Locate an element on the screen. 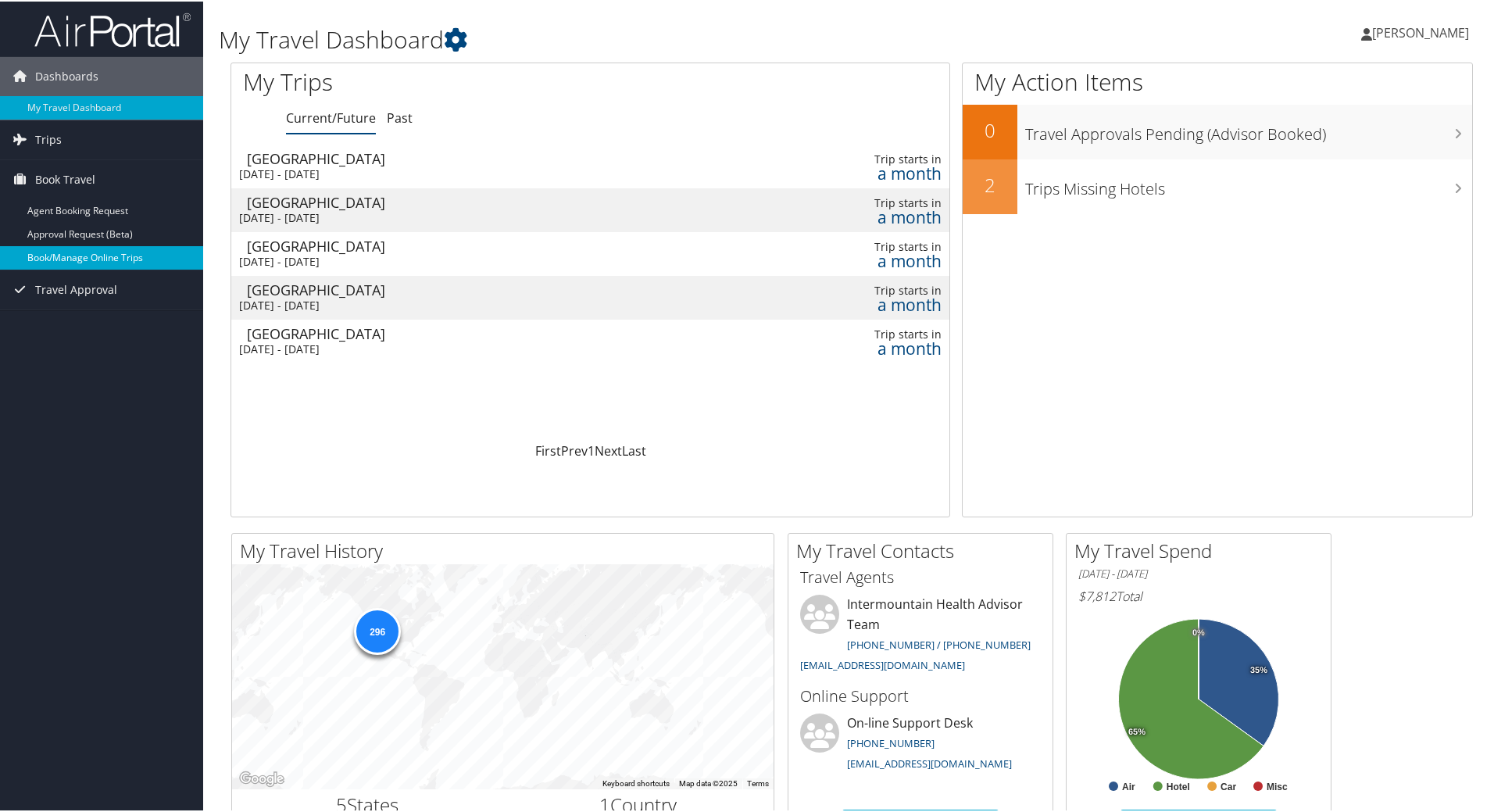  a: Terms (opens in new tab) is located at coordinates (758, 781).